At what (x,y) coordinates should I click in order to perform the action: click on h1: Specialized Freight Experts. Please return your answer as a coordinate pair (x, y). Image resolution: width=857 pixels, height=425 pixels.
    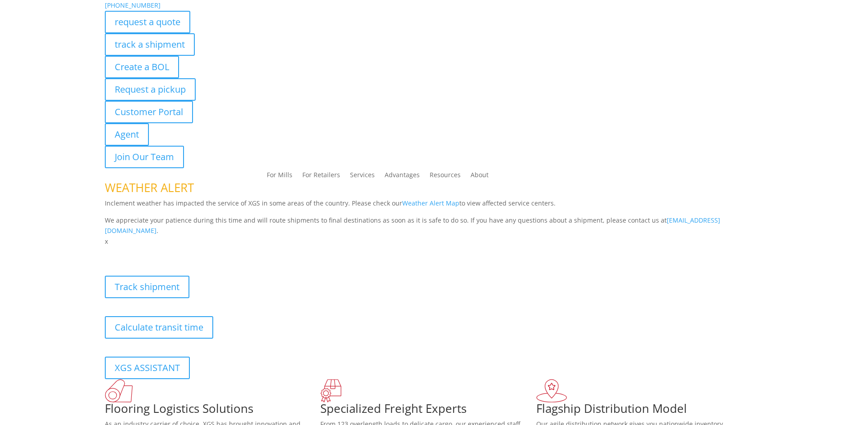
    Looking at the image, I should click on (428, 411).